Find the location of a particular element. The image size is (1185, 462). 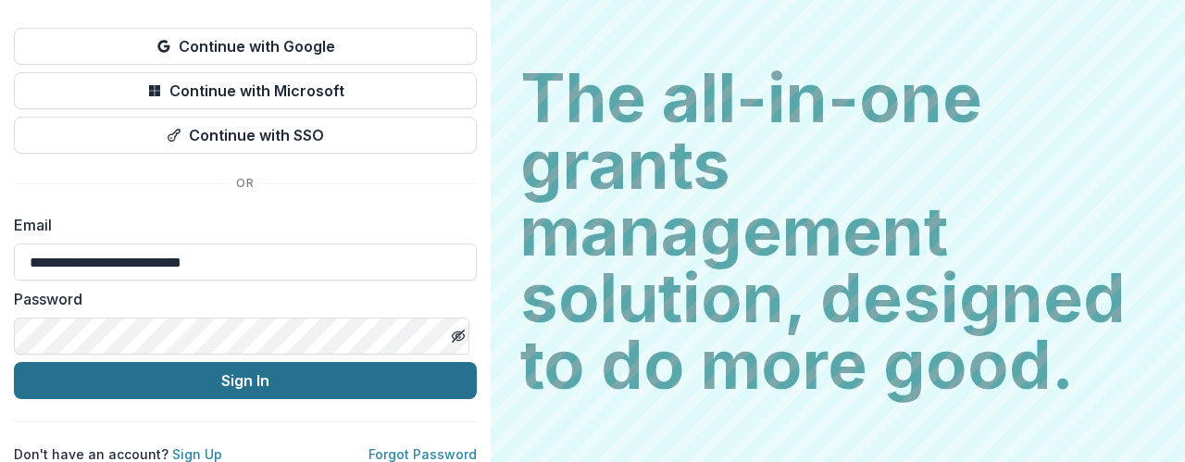

button: Continue with Google is located at coordinates (245, 46).